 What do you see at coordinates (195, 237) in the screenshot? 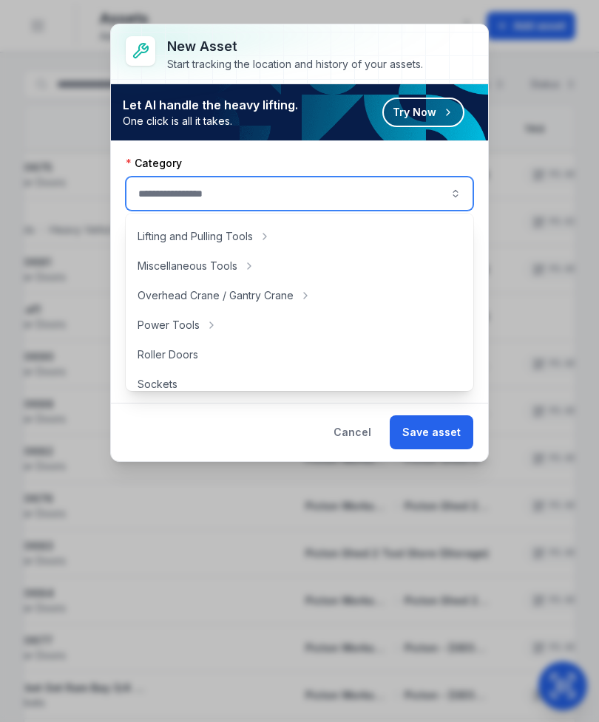
I see `span: Lifting and Pulling Tools` at bounding box center [195, 237].